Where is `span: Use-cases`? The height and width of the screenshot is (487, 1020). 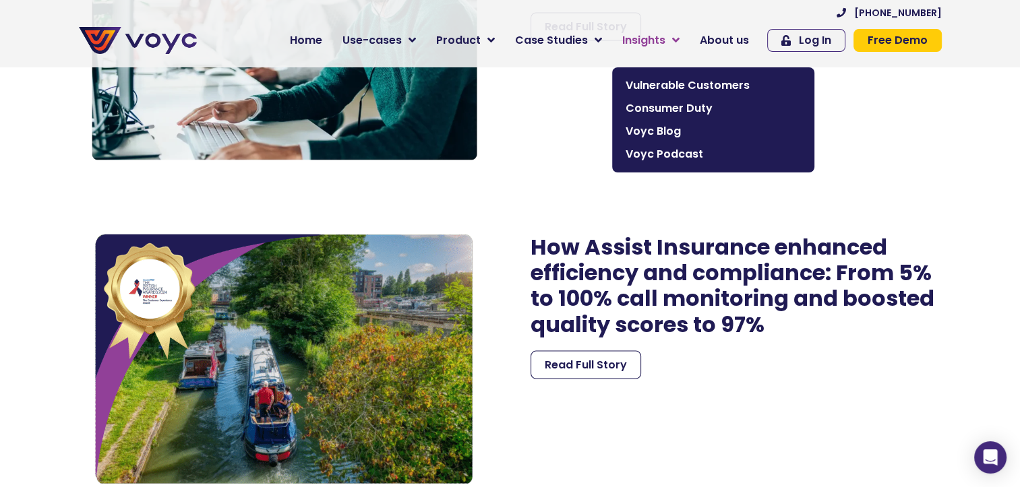 span: Use-cases is located at coordinates (372, 40).